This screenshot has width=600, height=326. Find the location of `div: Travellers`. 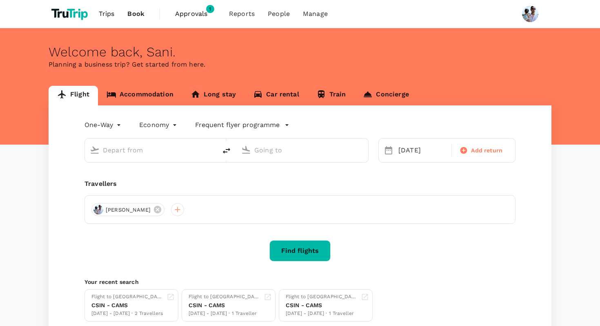

div: Travellers is located at coordinates (300, 184).